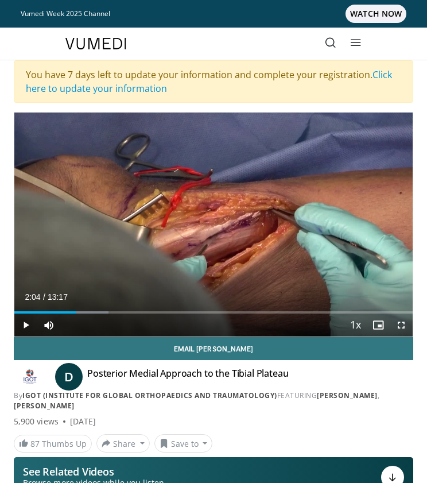 Image resolution: width=427 pixels, height=483 pixels. I want to click on button: Play, so click(26, 325).